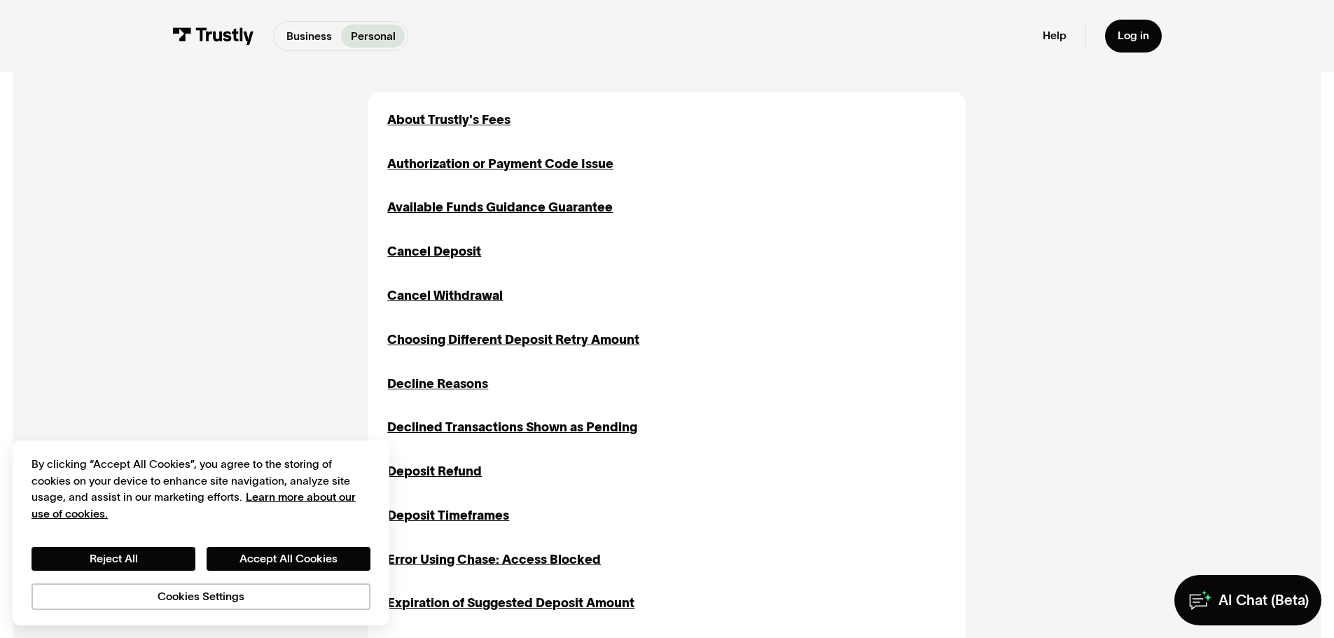 This screenshot has width=1334, height=638. Describe the element at coordinates (1055, 36) in the screenshot. I see `a: Help` at that location.